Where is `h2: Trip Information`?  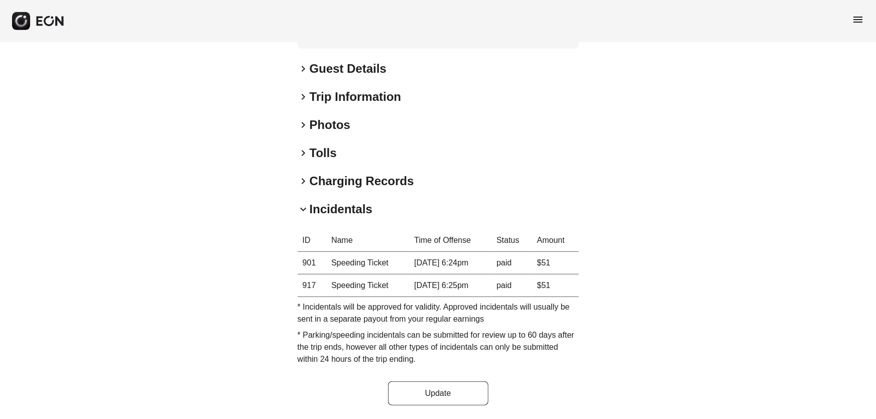 h2: Trip Information is located at coordinates (355, 97).